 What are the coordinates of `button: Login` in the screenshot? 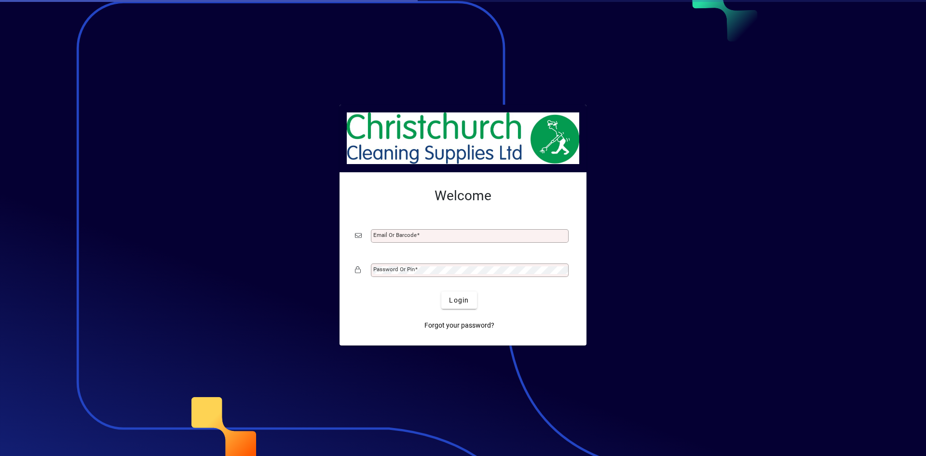 It's located at (459, 300).